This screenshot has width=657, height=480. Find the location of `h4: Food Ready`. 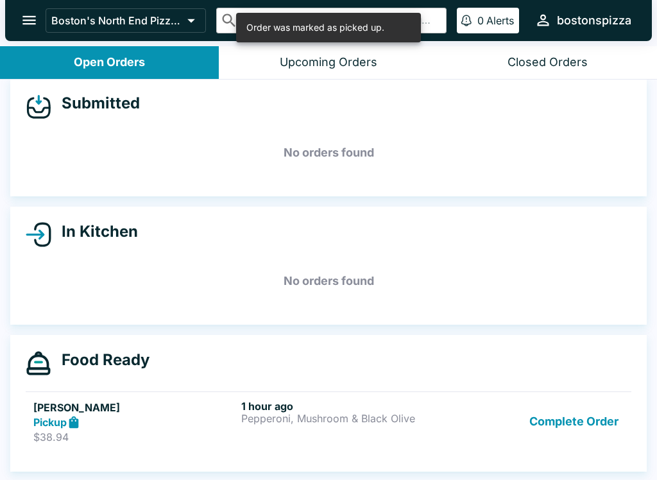

h4: Food Ready is located at coordinates (100, 360).